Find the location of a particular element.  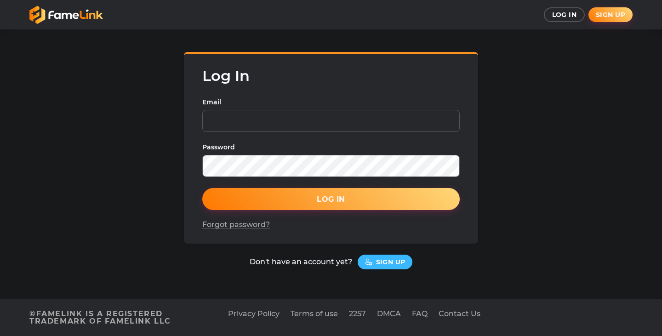

a: DMCA is located at coordinates (389, 318).